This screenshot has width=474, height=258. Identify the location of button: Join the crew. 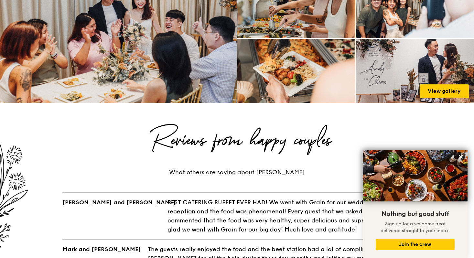
(415, 245).